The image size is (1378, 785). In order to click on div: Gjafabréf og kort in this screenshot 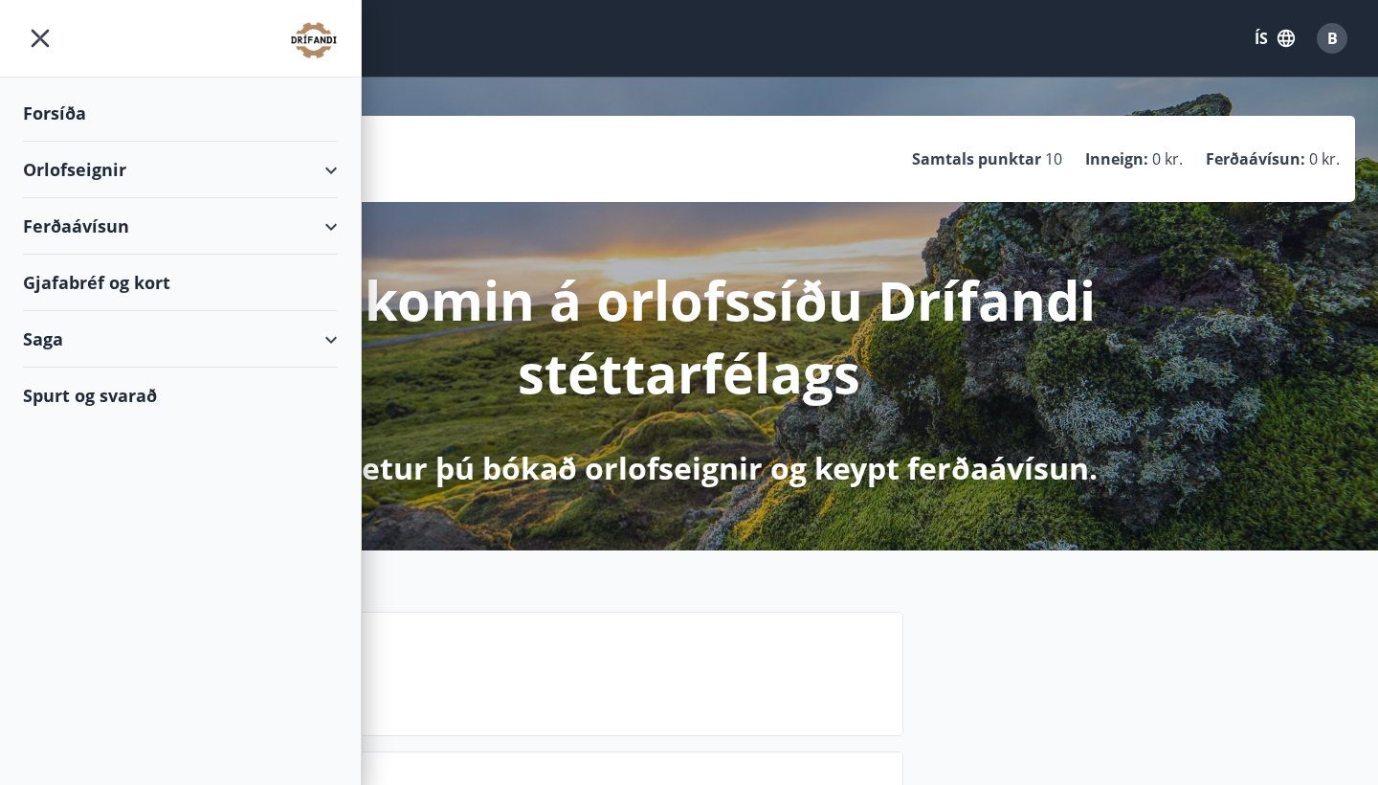, I will do `click(180, 282)`.